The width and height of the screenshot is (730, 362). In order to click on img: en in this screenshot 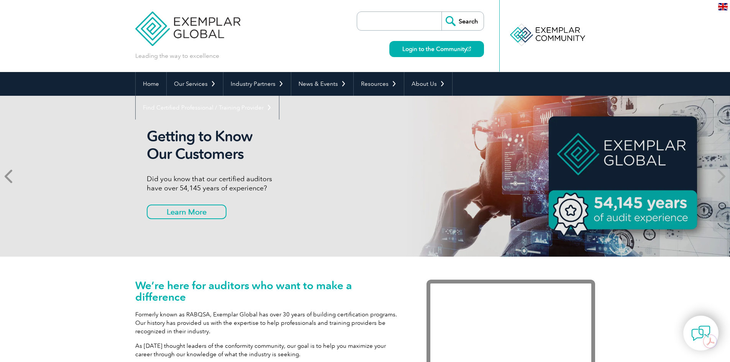, I will do `click(723, 7)`.